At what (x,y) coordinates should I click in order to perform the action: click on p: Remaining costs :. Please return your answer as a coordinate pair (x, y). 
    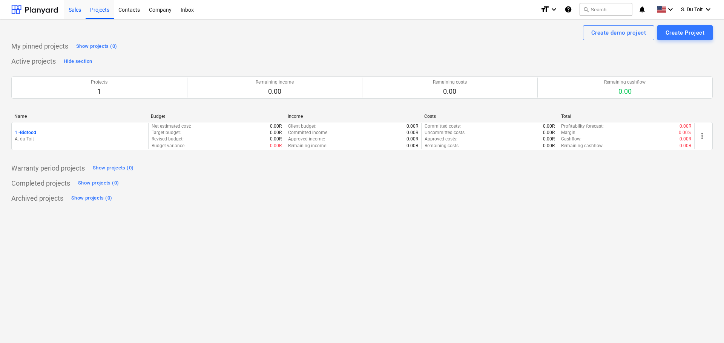
    Looking at the image, I should click on (442, 146).